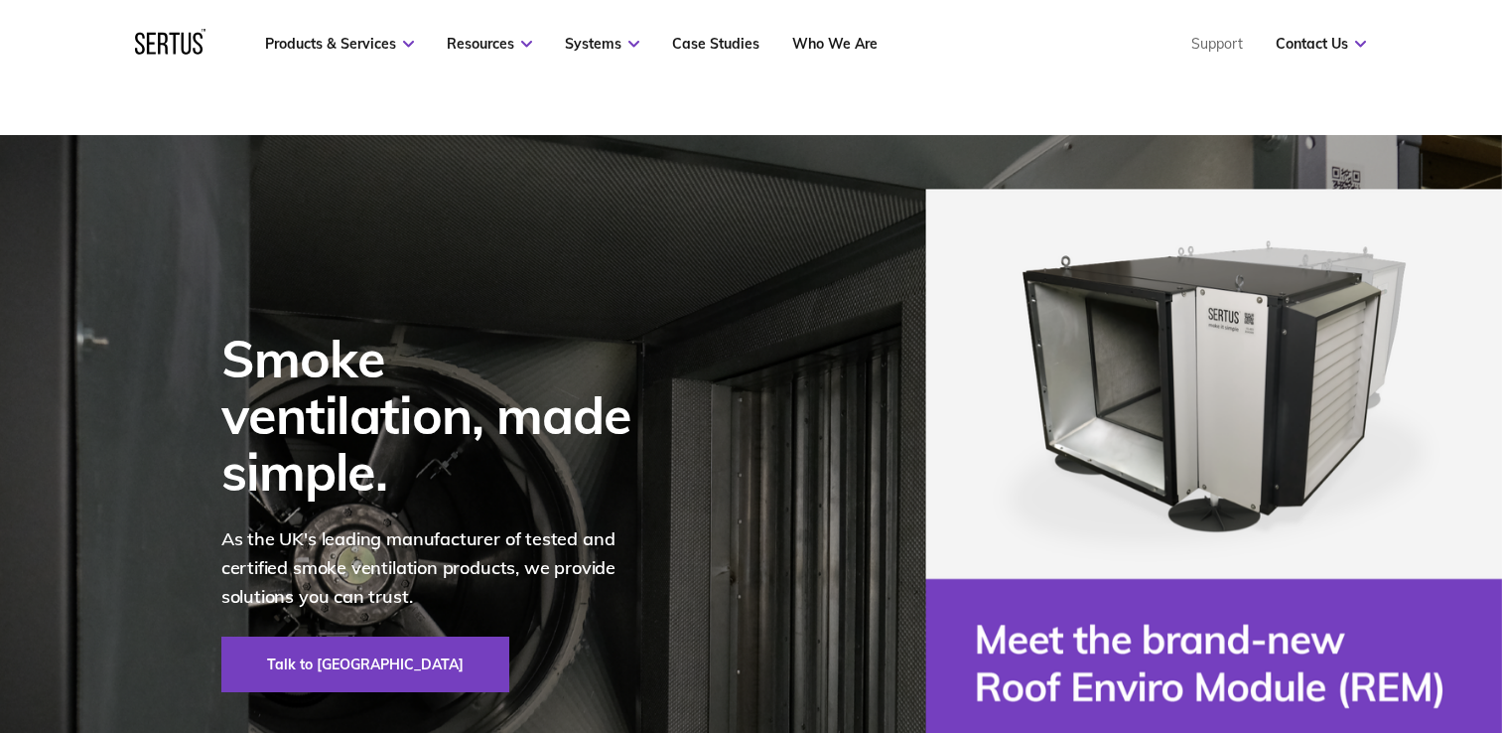  What do you see at coordinates (835, 44) in the screenshot?
I see `a: Who We Are` at bounding box center [835, 44].